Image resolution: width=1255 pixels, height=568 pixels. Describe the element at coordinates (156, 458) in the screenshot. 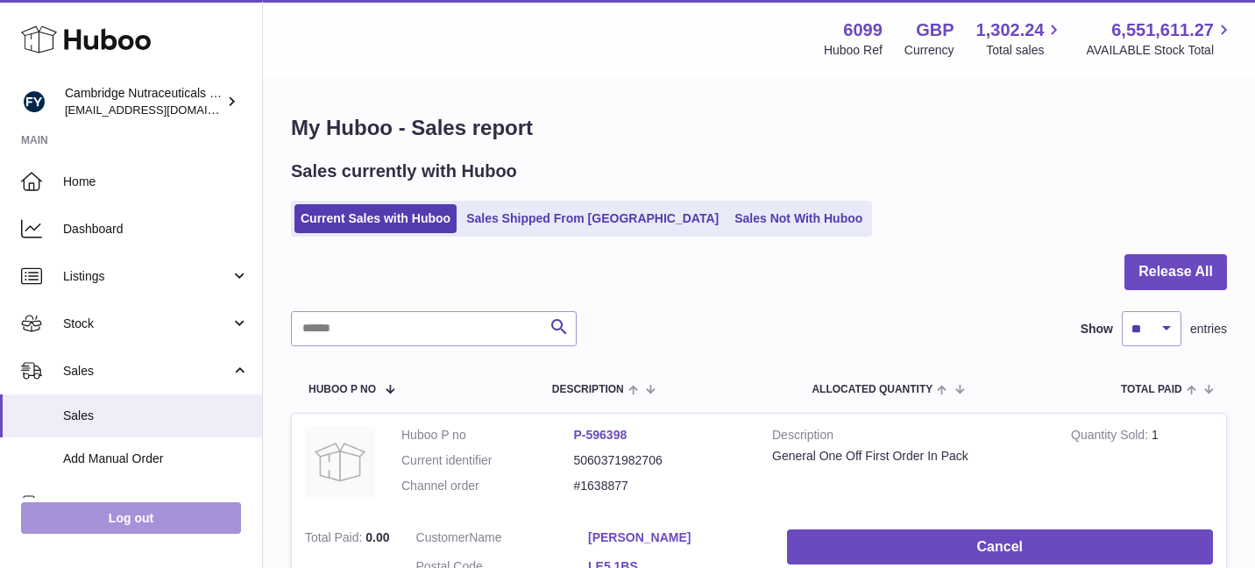

I see `span: Add Manual Order` at that location.